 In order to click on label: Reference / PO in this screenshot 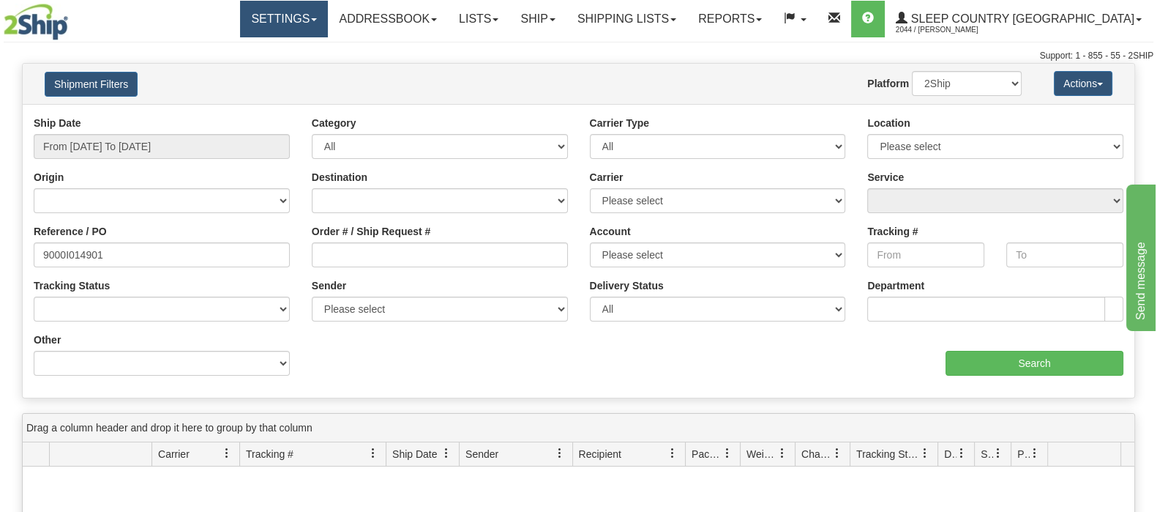, I will do `click(70, 231)`.